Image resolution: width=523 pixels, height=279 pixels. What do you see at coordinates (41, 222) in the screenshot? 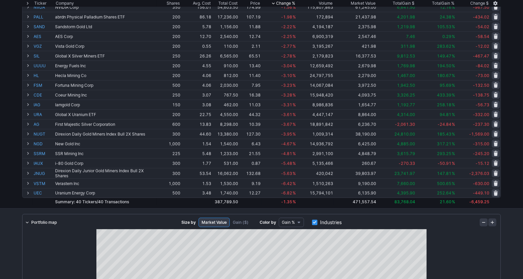
I see `a: Portfolio map` at bounding box center [41, 222].